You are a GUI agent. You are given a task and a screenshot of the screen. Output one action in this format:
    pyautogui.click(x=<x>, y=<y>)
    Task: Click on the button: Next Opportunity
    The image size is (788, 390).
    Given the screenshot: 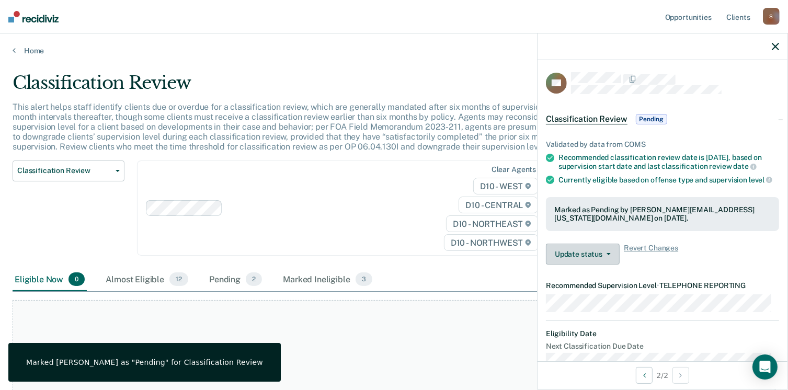 What is the action you would take?
    pyautogui.click(x=681, y=375)
    